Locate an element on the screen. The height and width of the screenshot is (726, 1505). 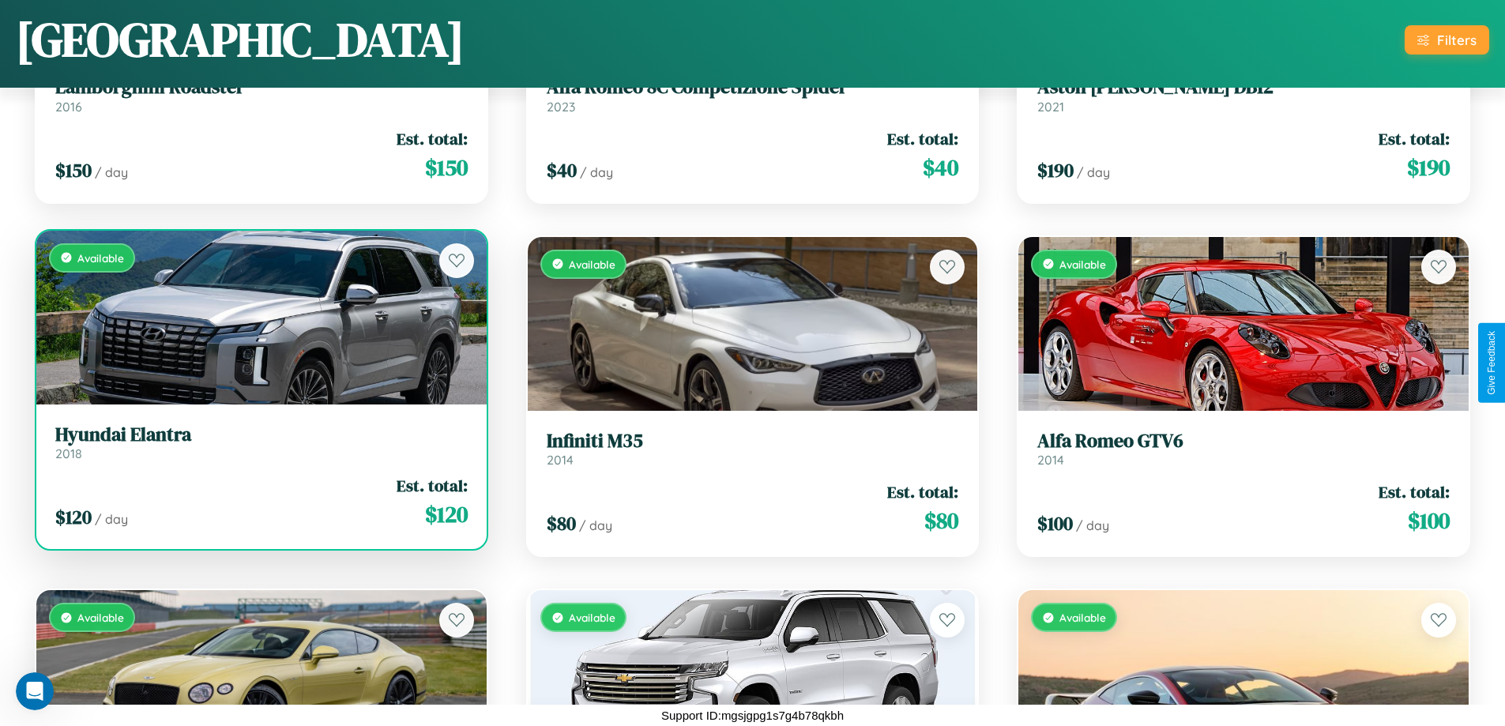
a: Infiniti M352014 is located at coordinates (753, 449).